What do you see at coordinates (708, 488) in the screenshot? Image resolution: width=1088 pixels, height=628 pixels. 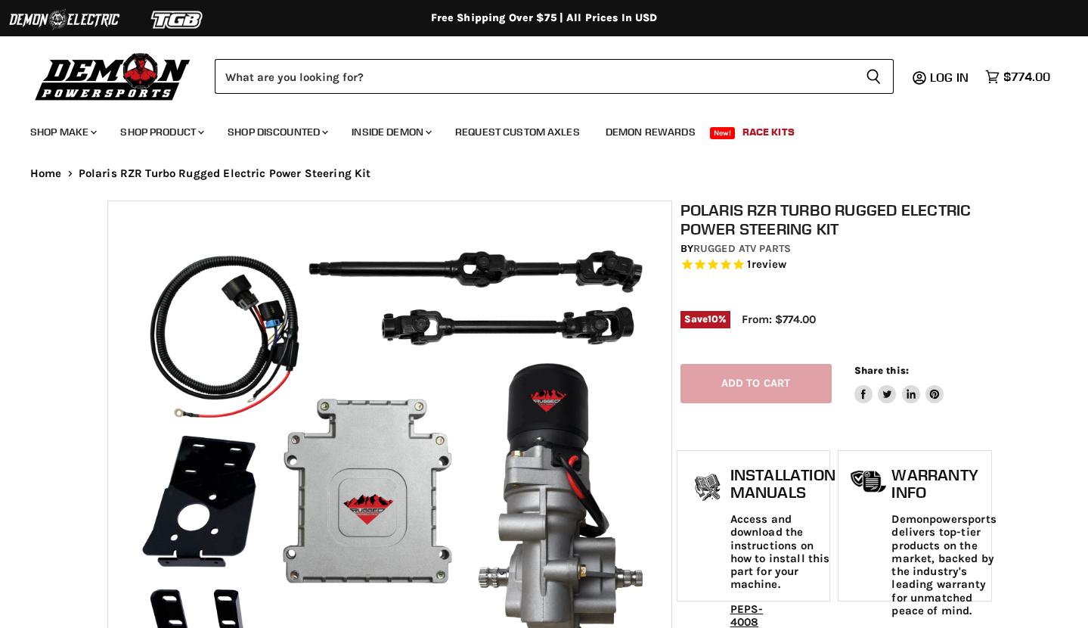 I see `img: install_manual-icon.png` at bounding box center [708, 488].